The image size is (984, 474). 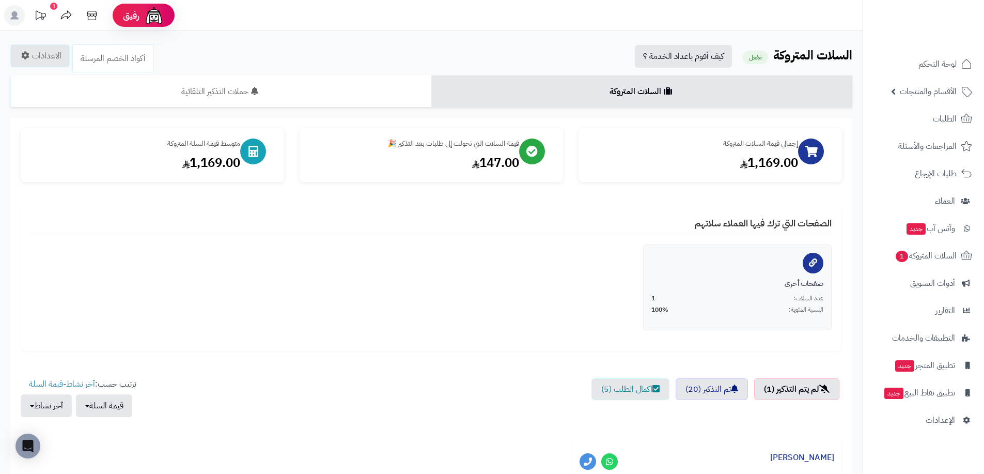 I want to click on a: لم يتم التذكير (1), so click(x=797, y=389).